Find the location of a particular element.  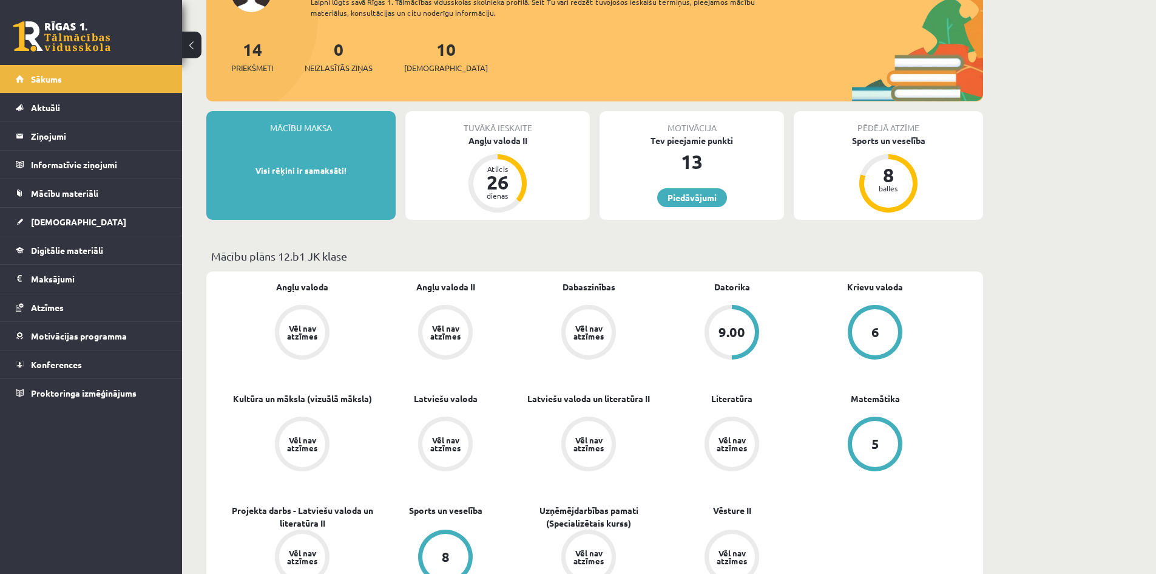

div: Pēdējā atzīme is located at coordinates (889, 123).